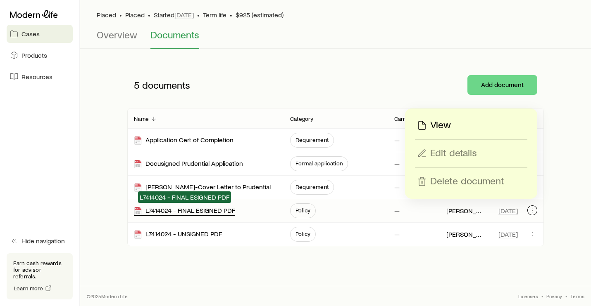  Describe the element at coordinates (135, 15) in the screenshot. I see `span: Placed` at that location.